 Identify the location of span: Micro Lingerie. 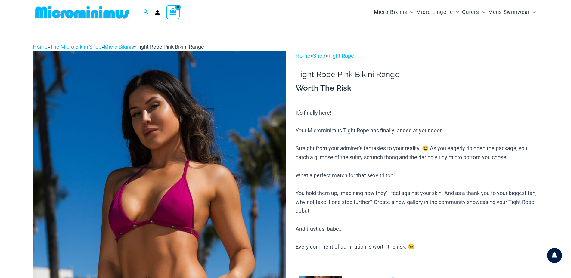
(435, 12).